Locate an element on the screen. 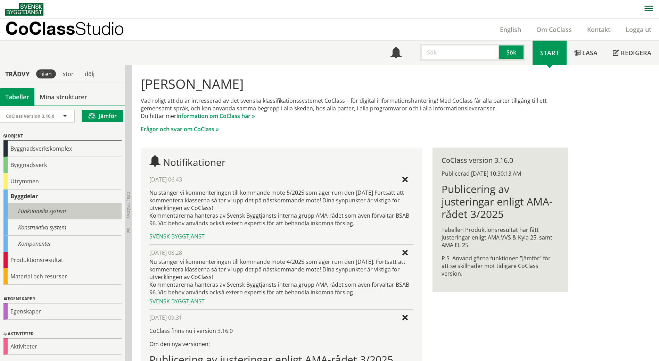 The height and width of the screenshot is (361, 659). p: CoClass finns nu i version 3.16.0 is located at coordinates (281, 331).